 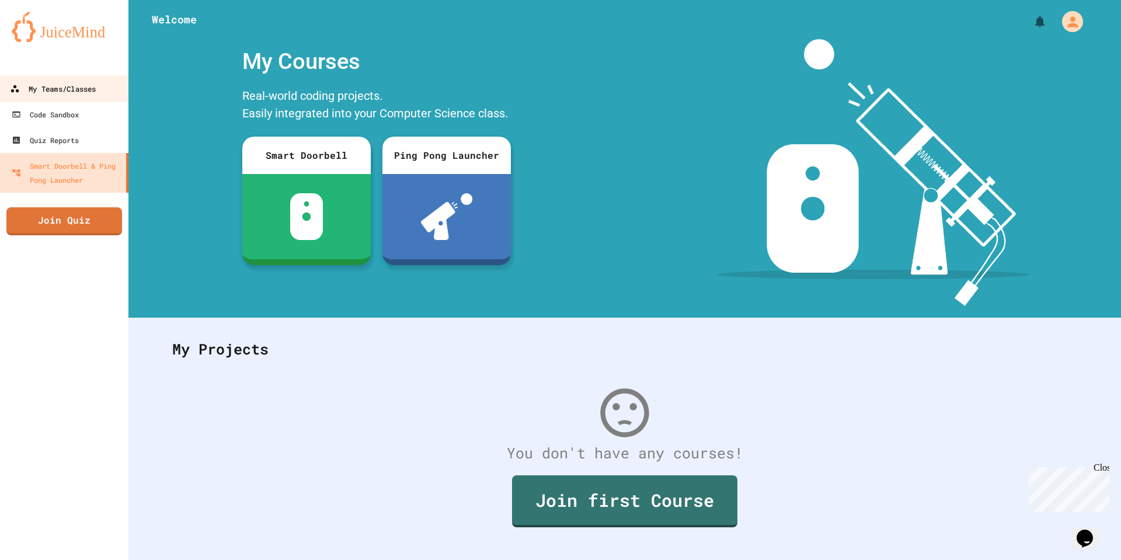 What do you see at coordinates (307, 217) in the screenshot?
I see `img: sdb-white.svg` at bounding box center [307, 217].